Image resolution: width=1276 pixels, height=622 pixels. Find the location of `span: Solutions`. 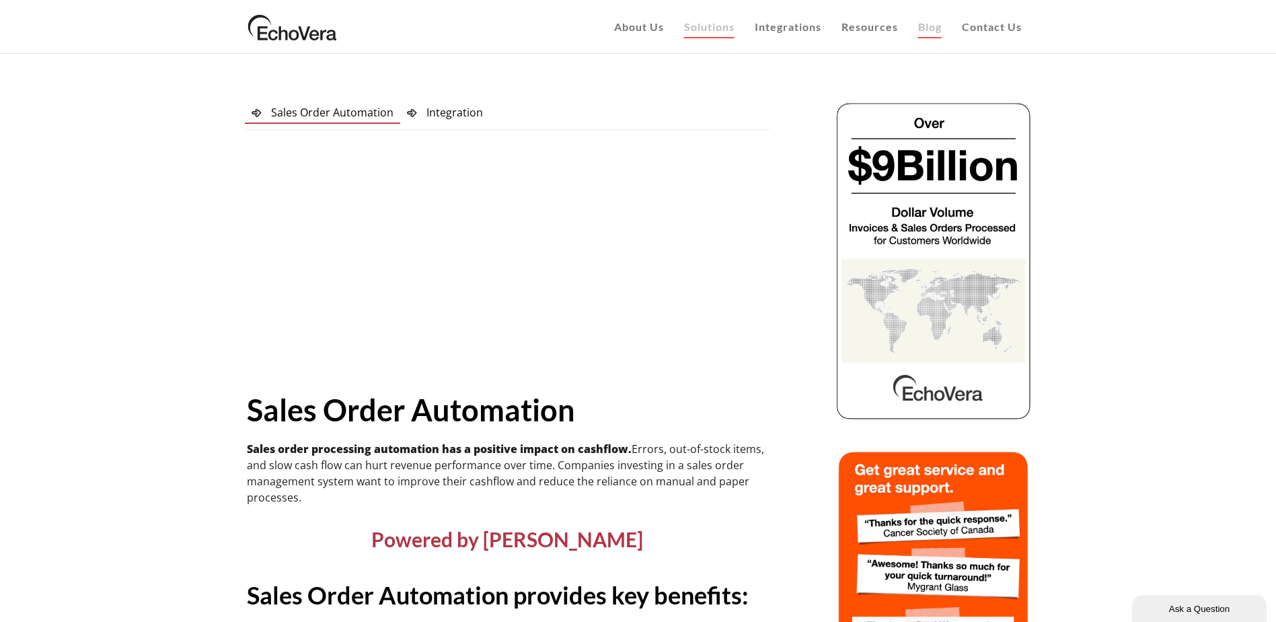

span: Solutions is located at coordinates (709, 26).